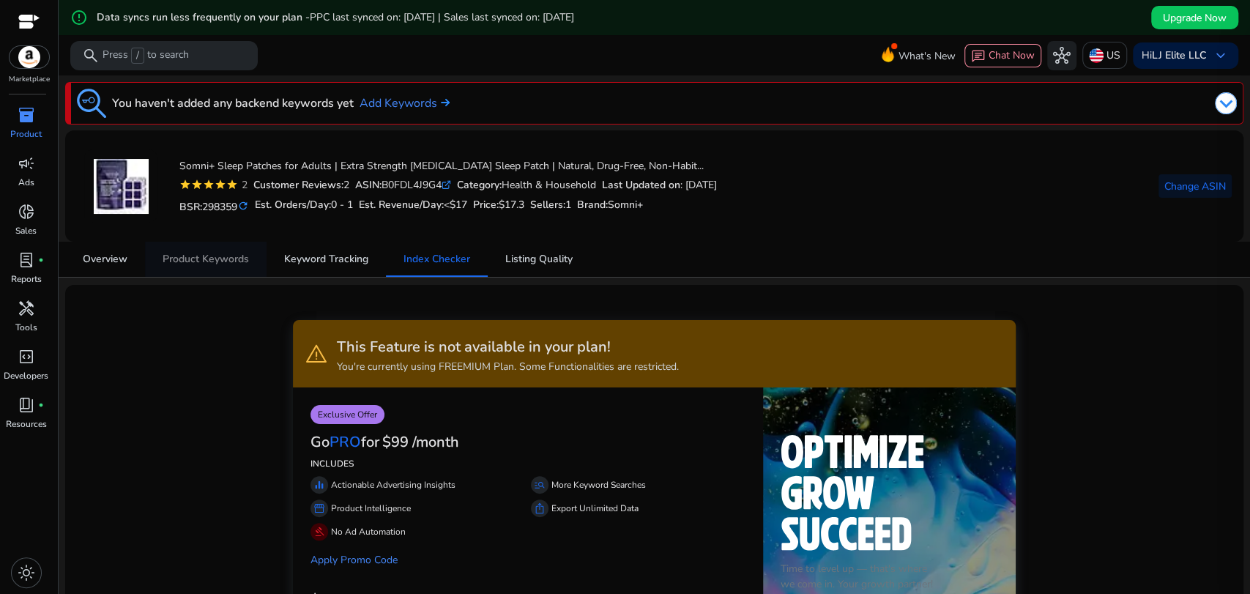 This screenshot has width=1250, height=594. I want to click on span: Keyword Tracking, so click(326, 259).